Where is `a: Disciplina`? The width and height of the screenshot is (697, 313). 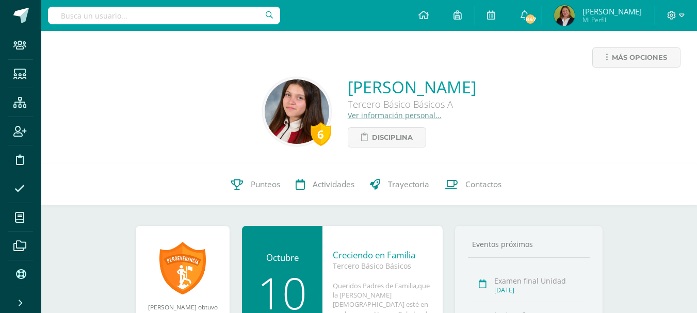 a: Disciplina is located at coordinates (387, 137).